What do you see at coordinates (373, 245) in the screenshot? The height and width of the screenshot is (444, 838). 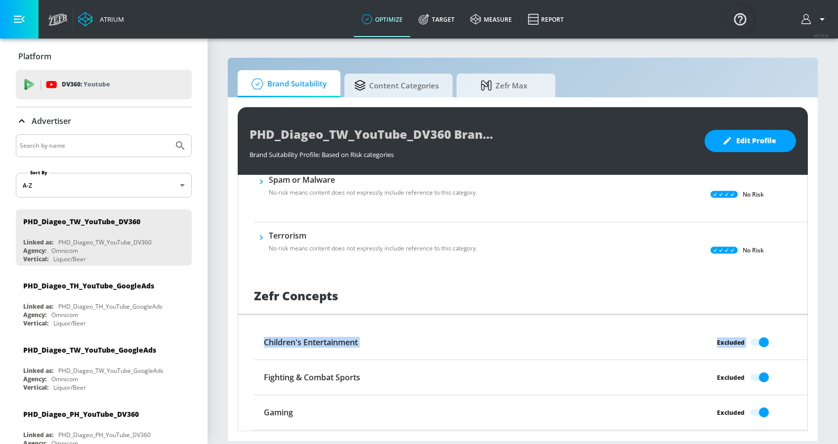 I see `div: TerrorismNo risk means content does not expressly include reference to this category.` at bounding box center [373, 245].